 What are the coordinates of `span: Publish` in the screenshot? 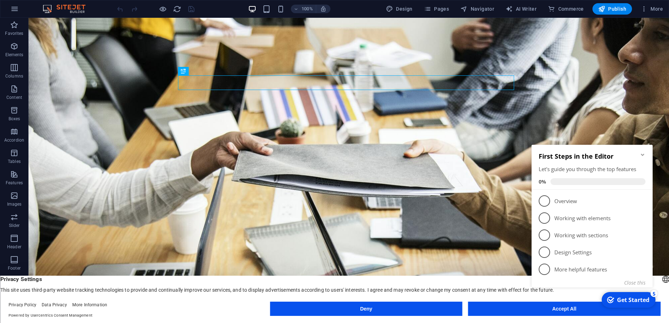 It's located at (612, 9).